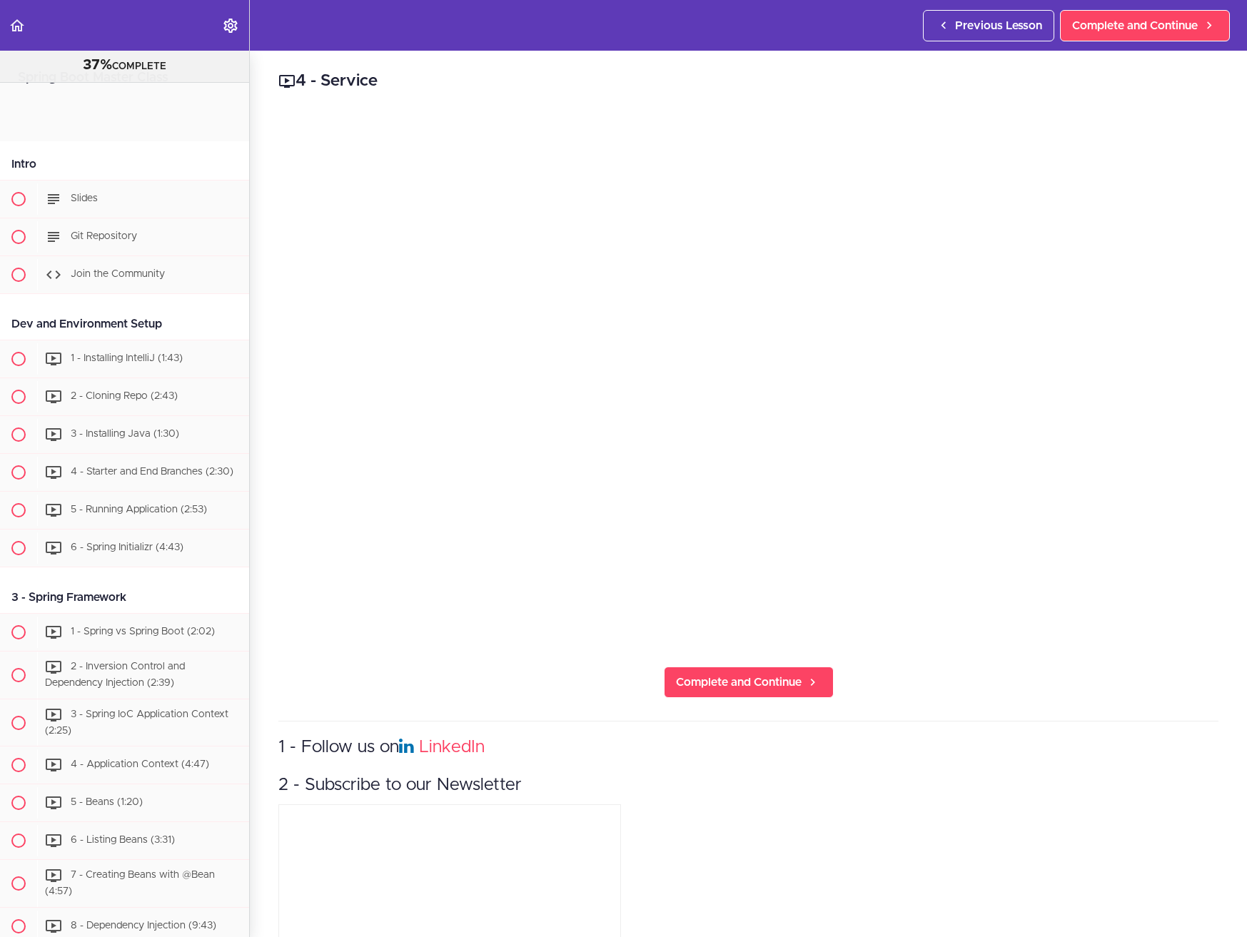  What do you see at coordinates (127, 547) in the screenshot?
I see `span: 6 - Spring Initializr (4:43)` at bounding box center [127, 547].